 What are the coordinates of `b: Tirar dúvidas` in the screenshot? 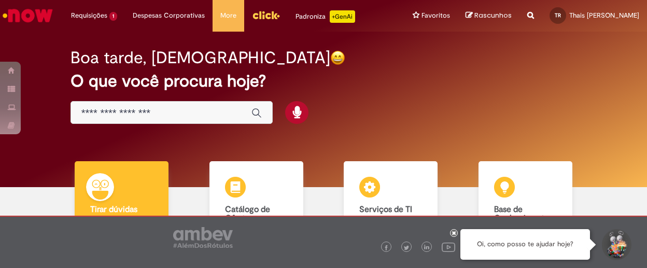 It's located at (114, 210).